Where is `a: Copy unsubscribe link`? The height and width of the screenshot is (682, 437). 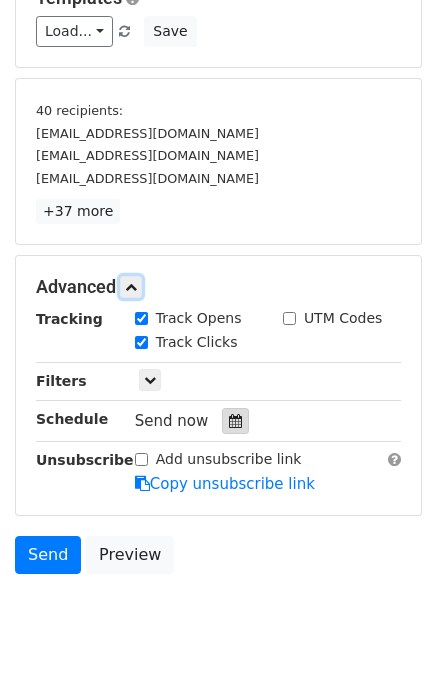
a: Copy unsubscribe link is located at coordinates (225, 484).